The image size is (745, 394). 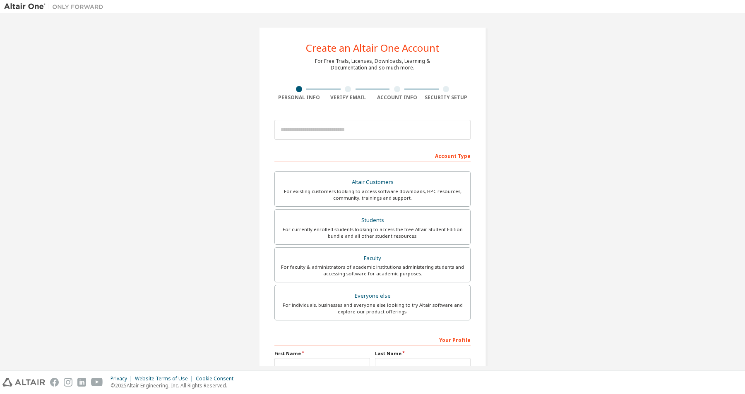 What do you see at coordinates (68, 382) in the screenshot?
I see `img: instagram.svg` at bounding box center [68, 382].